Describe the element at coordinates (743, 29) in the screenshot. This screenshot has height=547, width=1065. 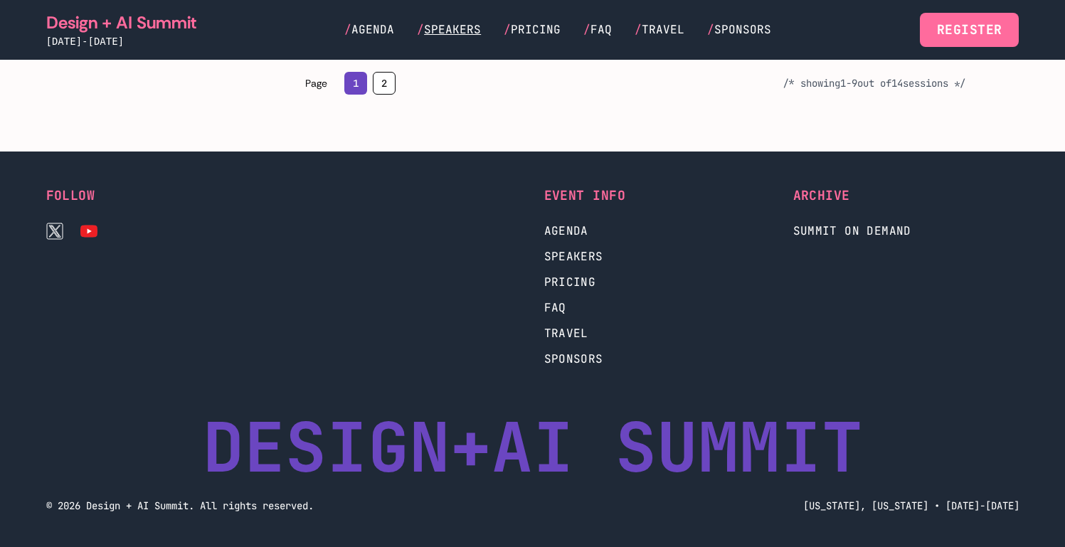
I see `span: Sponsors` at that location.